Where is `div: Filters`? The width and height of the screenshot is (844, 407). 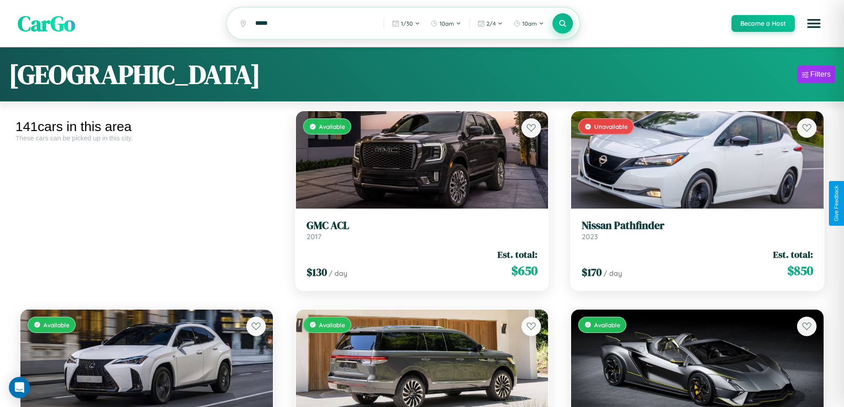 div: Filters is located at coordinates (820, 74).